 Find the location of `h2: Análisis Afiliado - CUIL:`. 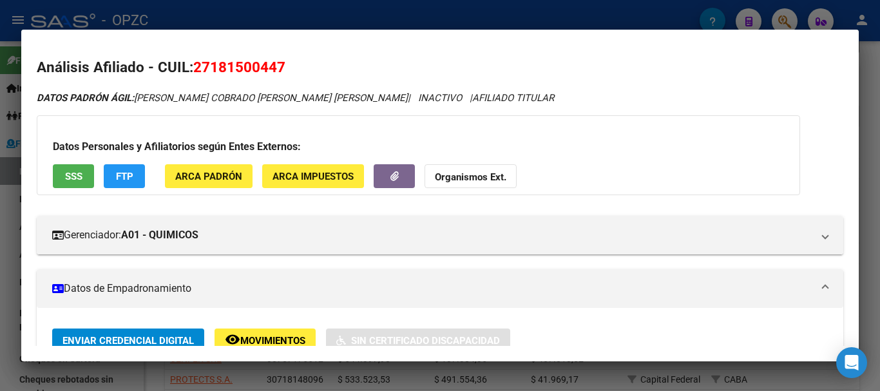

h2: Análisis Afiliado - CUIL: is located at coordinates (440, 68).